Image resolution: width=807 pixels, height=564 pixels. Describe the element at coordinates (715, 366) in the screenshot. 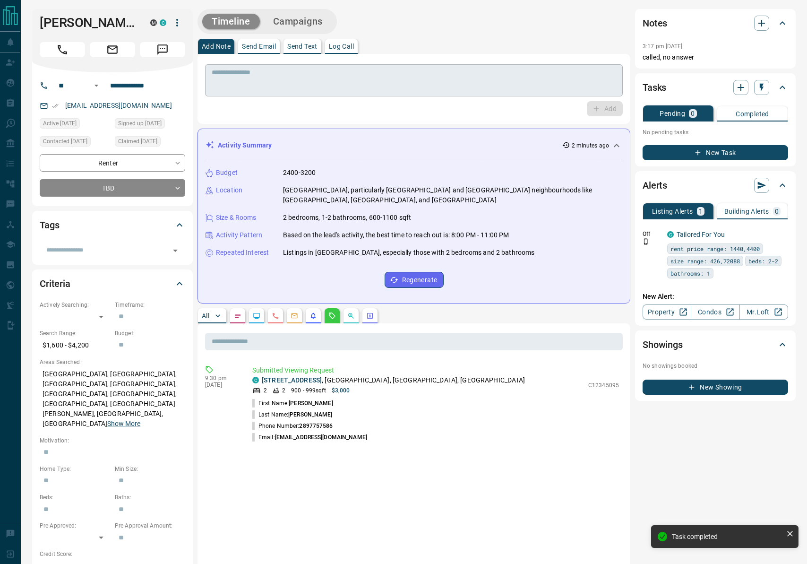

I see `p: No showings booked` at that location.